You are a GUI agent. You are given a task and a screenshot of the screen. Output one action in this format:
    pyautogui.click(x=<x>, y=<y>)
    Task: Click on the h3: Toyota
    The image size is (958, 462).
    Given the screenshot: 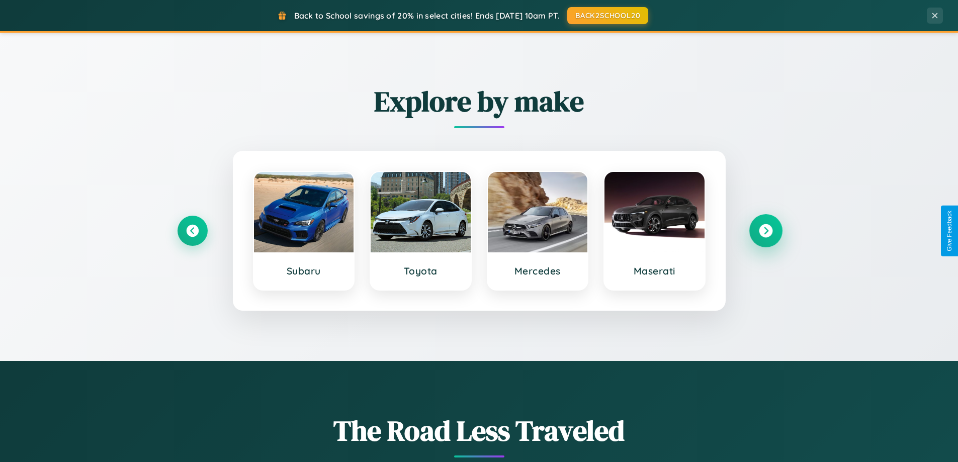 What is the action you would take?
    pyautogui.click(x=420, y=271)
    